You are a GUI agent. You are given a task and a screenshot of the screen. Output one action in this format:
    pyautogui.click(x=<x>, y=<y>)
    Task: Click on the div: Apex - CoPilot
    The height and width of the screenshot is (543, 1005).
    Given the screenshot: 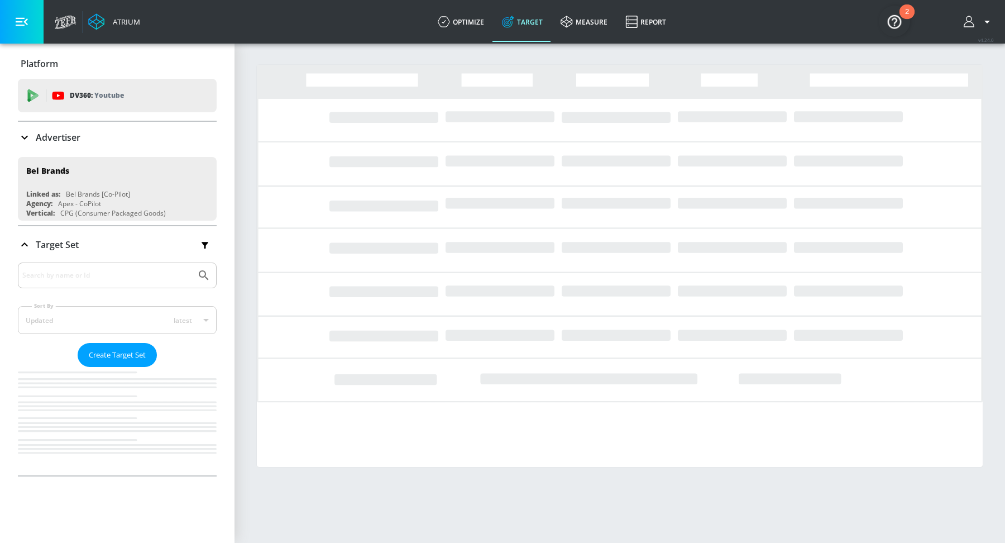 What is the action you would take?
    pyautogui.click(x=79, y=203)
    